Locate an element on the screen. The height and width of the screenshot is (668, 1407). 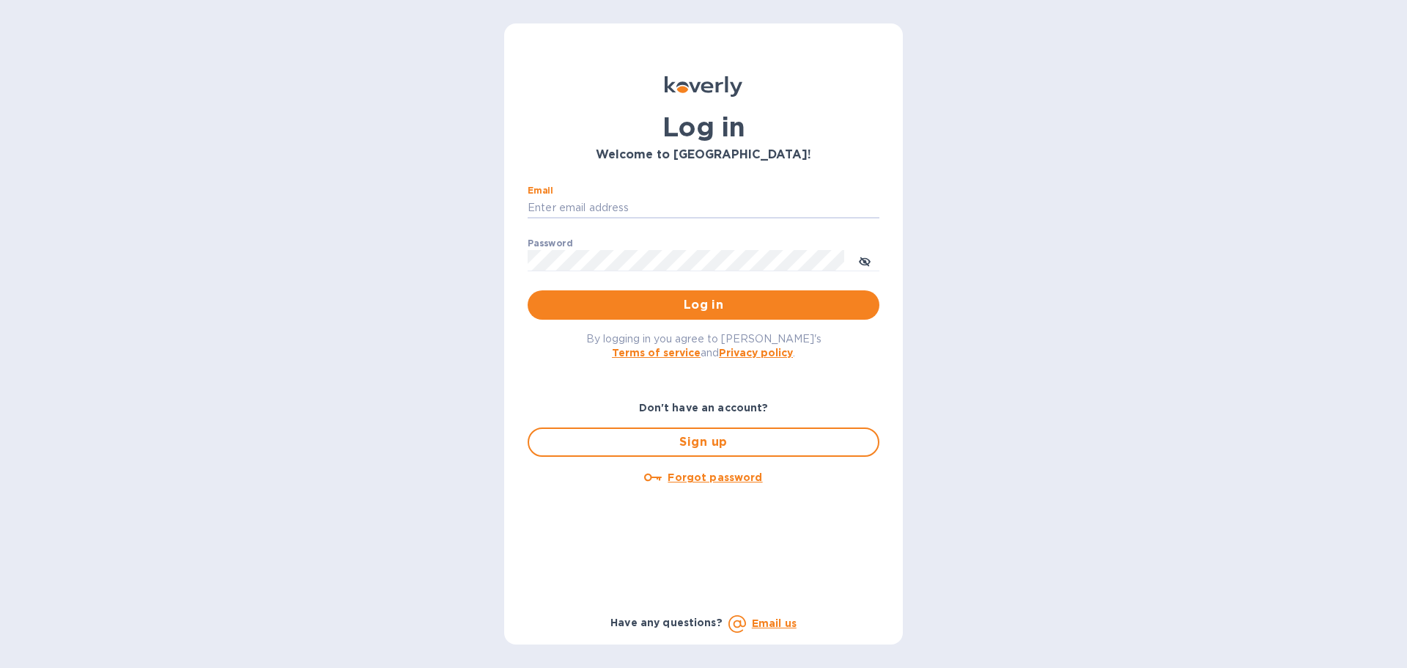
a: Email us is located at coordinates (774, 623).